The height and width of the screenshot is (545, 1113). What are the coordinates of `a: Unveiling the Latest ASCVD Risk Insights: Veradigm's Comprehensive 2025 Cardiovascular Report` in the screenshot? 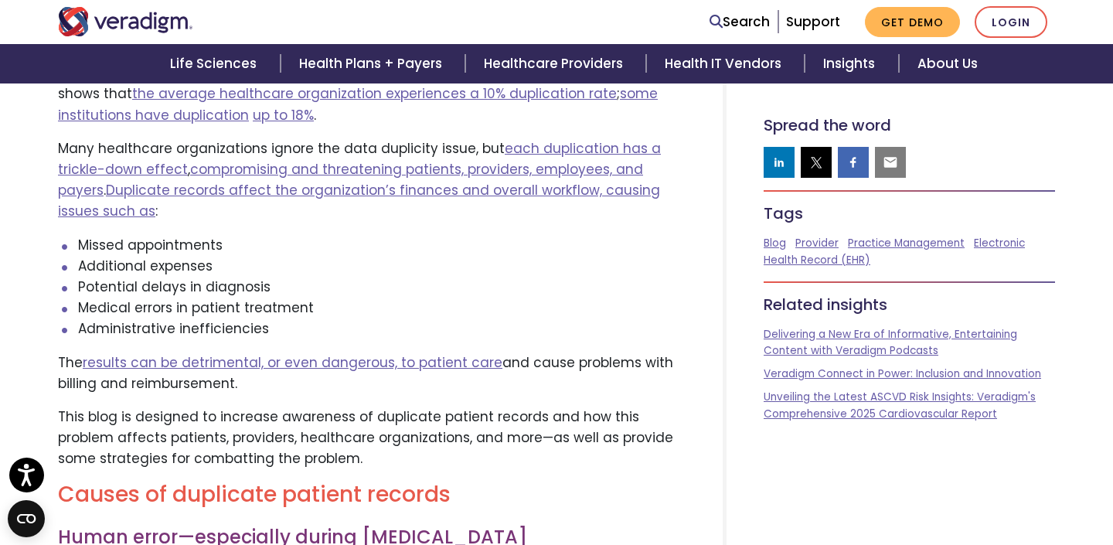 It's located at (900, 405).